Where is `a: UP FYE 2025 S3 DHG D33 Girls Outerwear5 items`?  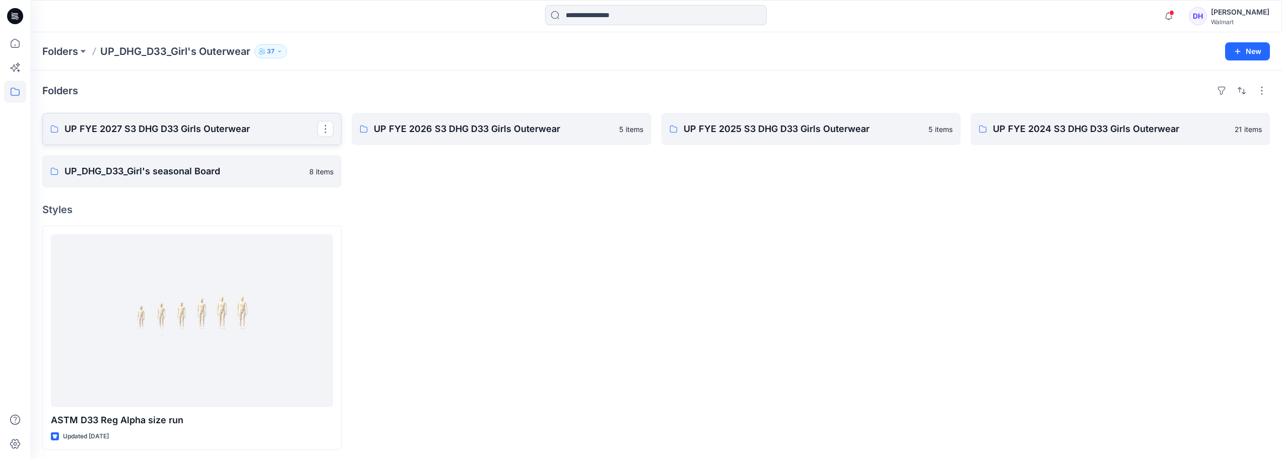
a: UP FYE 2025 S3 DHG D33 Girls Outerwear5 items is located at coordinates (811, 129).